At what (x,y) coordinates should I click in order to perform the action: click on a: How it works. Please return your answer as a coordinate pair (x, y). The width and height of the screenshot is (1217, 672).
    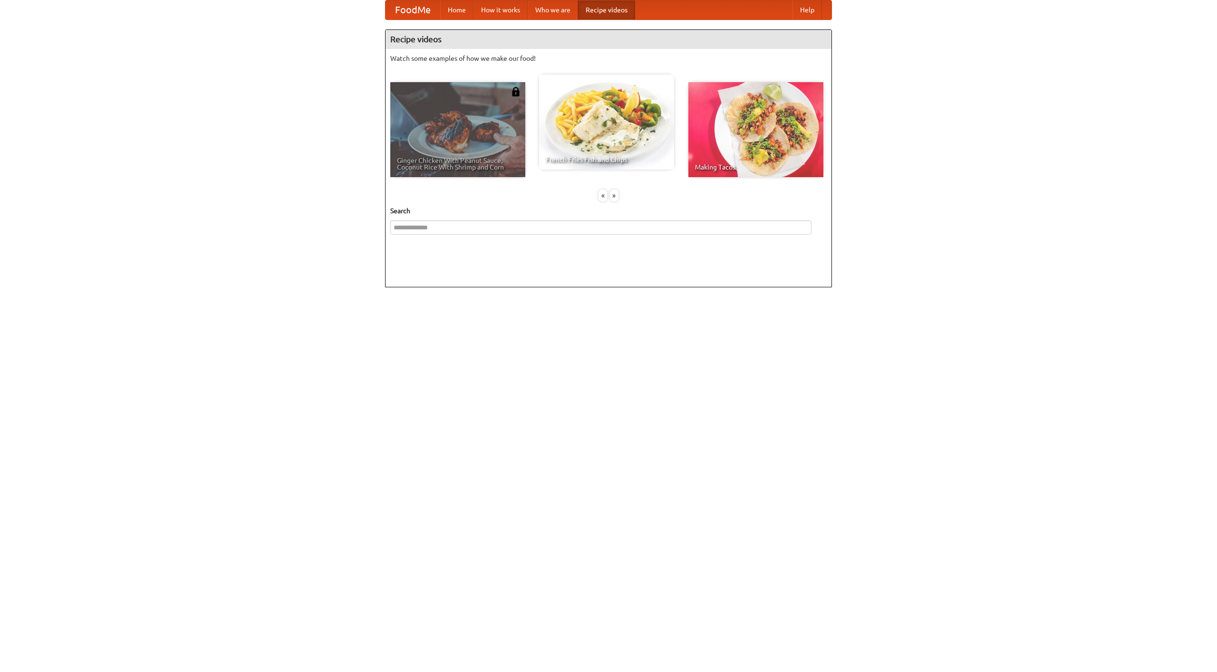
    Looking at the image, I should click on (500, 10).